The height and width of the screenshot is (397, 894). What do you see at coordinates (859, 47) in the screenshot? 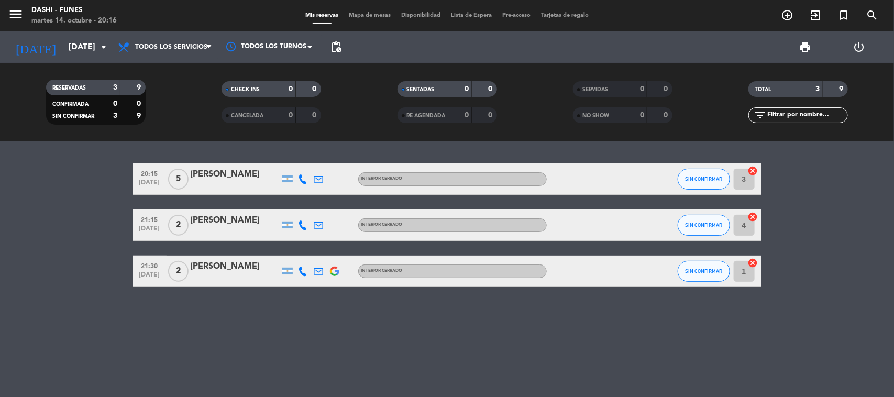
I see `div: LOG OUT` at bounding box center [859, 47].